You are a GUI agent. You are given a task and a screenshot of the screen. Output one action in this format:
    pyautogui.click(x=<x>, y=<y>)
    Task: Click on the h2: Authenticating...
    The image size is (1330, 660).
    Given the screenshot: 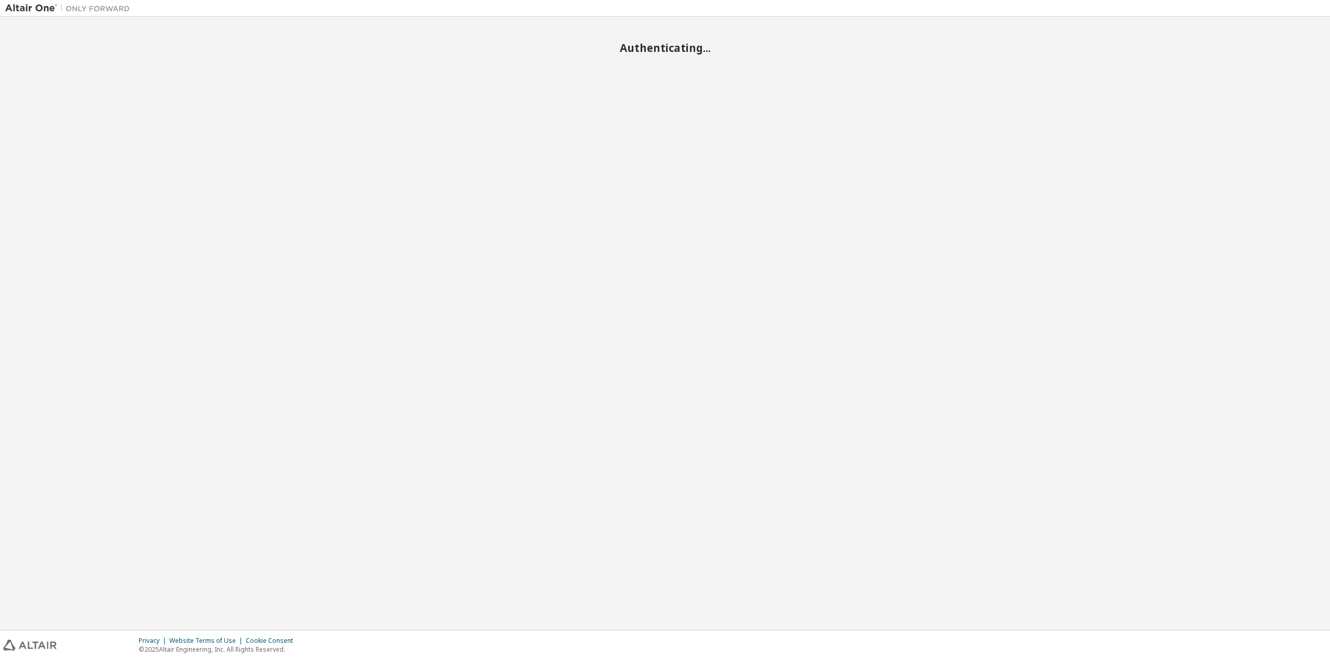 What is the action you would take?
    pyautogui.click(x=665, y=48)
    